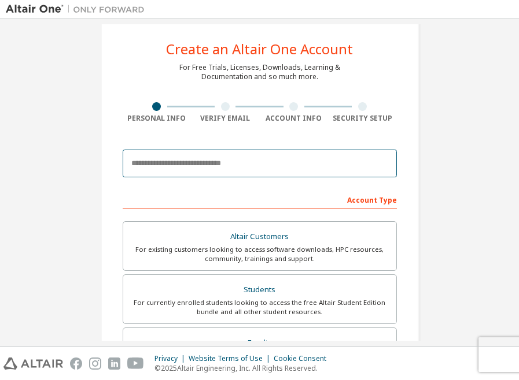  Describe the element at coordinates (171, 359) in the screenshot. I see `div: Privacy` at that location.